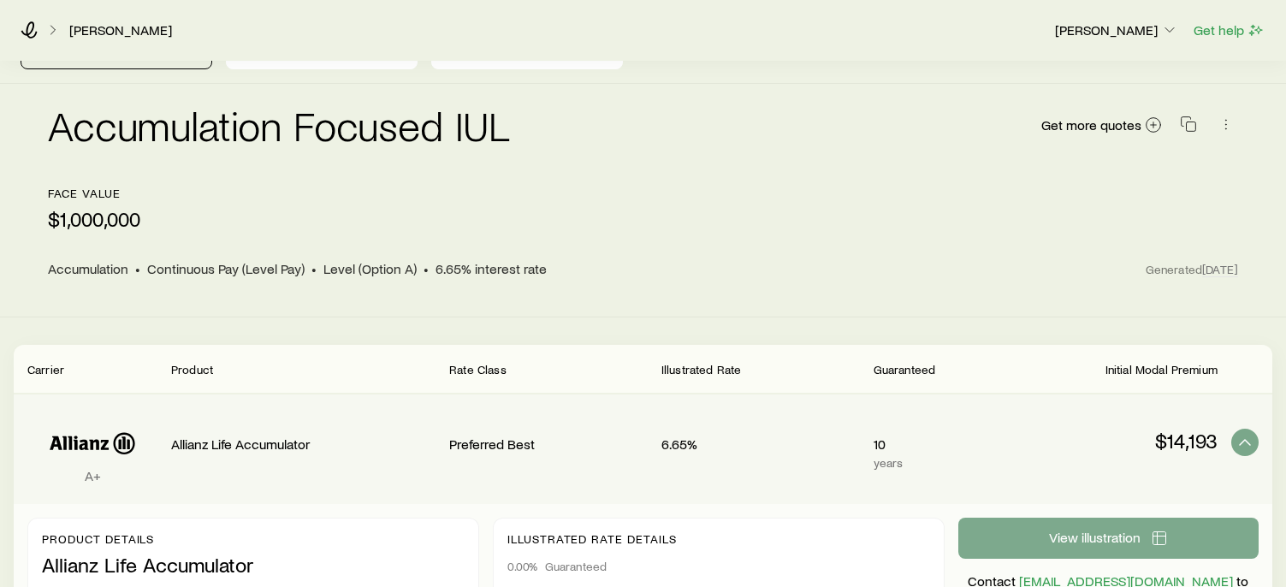  What do you see at coordinates (1091, 125) in the screenshot?
I see `span: Get more quotes` at bounding box center [1091, 125].